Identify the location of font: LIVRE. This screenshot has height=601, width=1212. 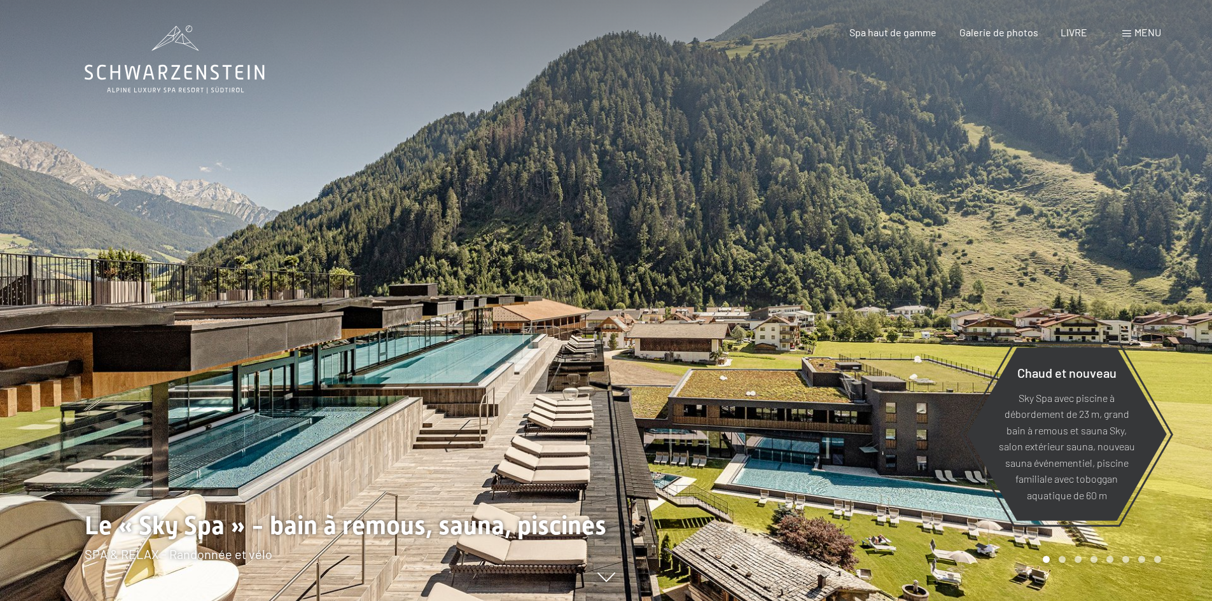
(1073, 32).